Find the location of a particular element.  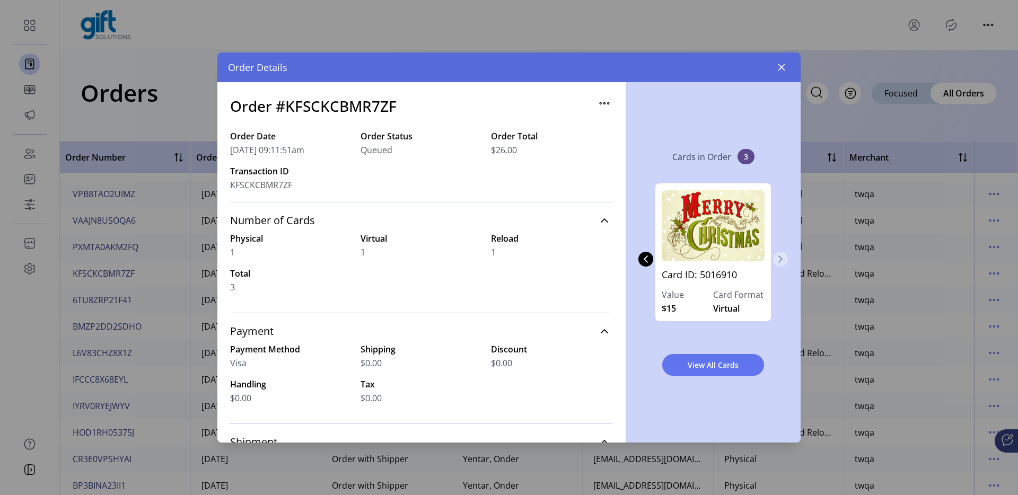

label: Payment Method is located at coordinates (291, 349).